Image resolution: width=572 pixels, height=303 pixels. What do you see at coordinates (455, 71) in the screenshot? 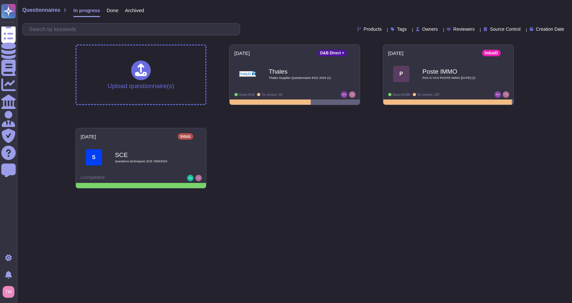
I see `b: Poste IMMO` at bounding box center [455, 71].